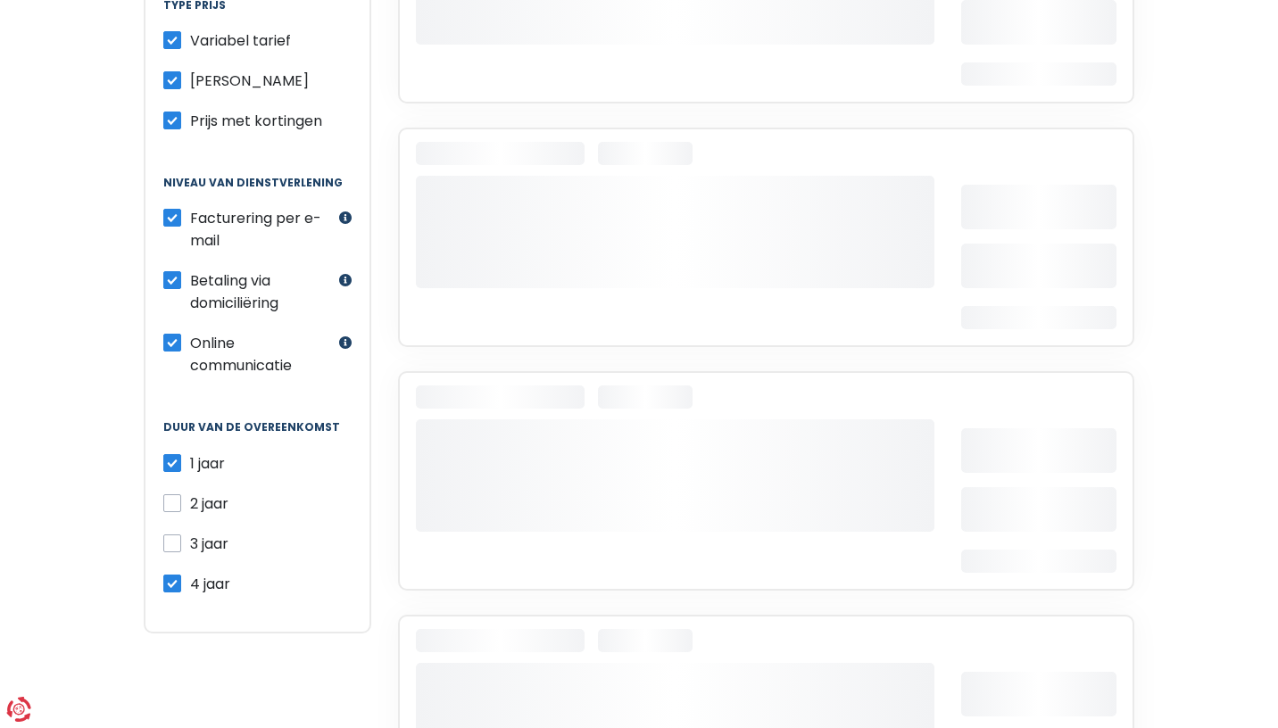 The width and height of the screenshot is (1278, 728). I want to click on label: Betaling via domiciliëring, so click(262, 292).